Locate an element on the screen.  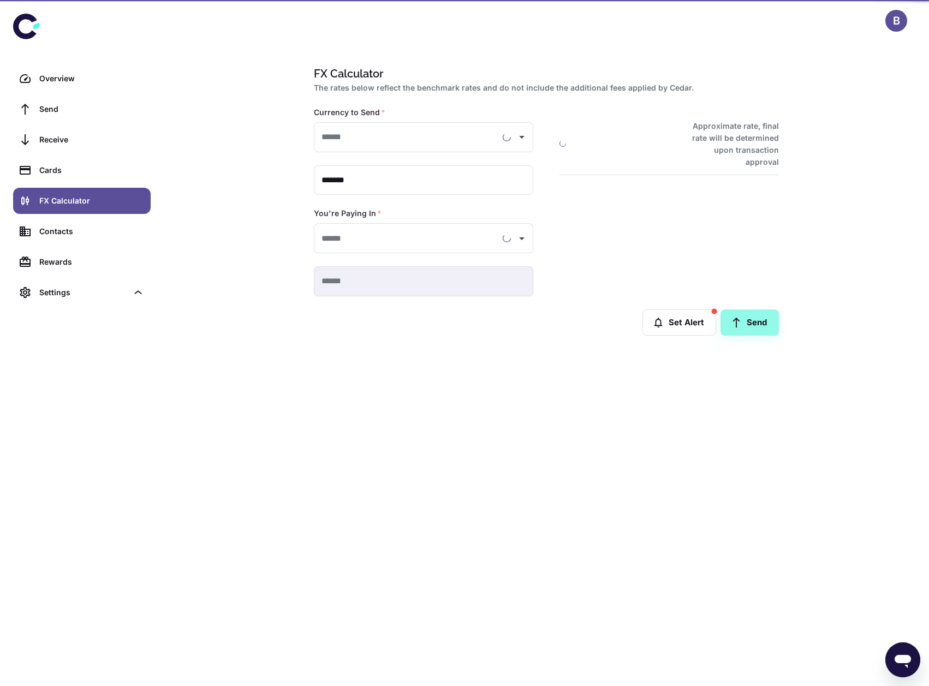
a: Contacts is located at coordinates (82, 231).